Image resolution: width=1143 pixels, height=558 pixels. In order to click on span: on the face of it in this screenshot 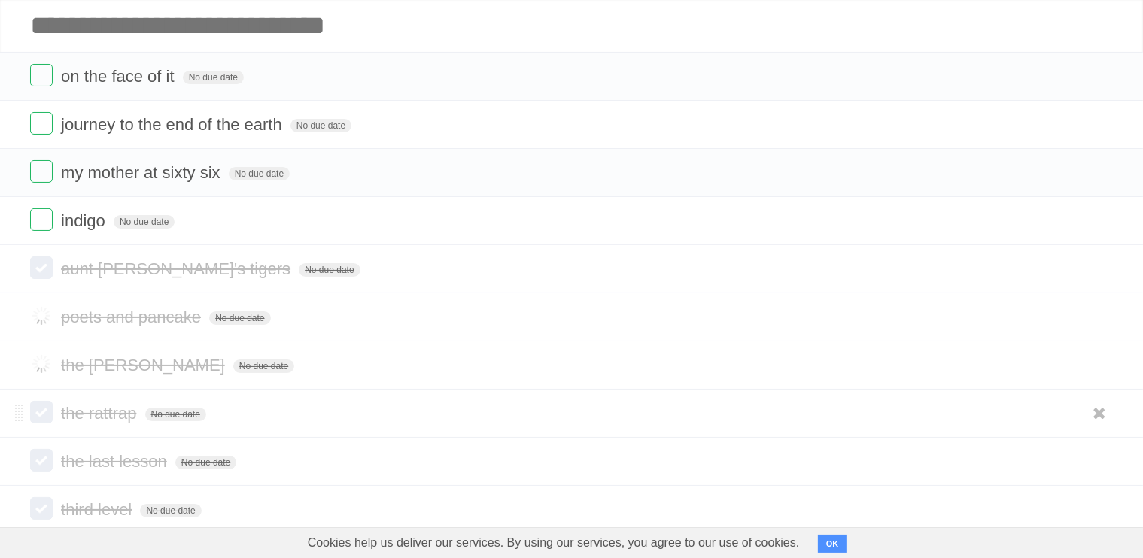, I will do `click(119, 76)`.